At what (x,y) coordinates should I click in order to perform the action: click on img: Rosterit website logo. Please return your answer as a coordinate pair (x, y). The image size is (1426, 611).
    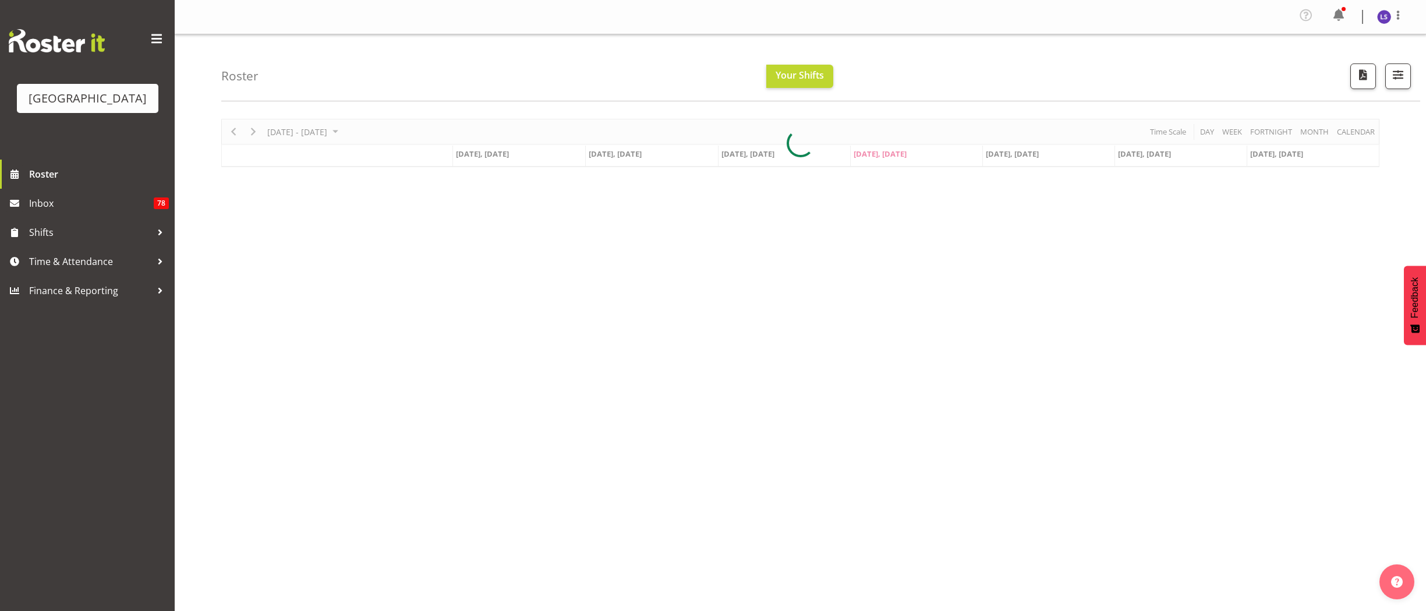
    Looking at the image, I should click on (56, 41).